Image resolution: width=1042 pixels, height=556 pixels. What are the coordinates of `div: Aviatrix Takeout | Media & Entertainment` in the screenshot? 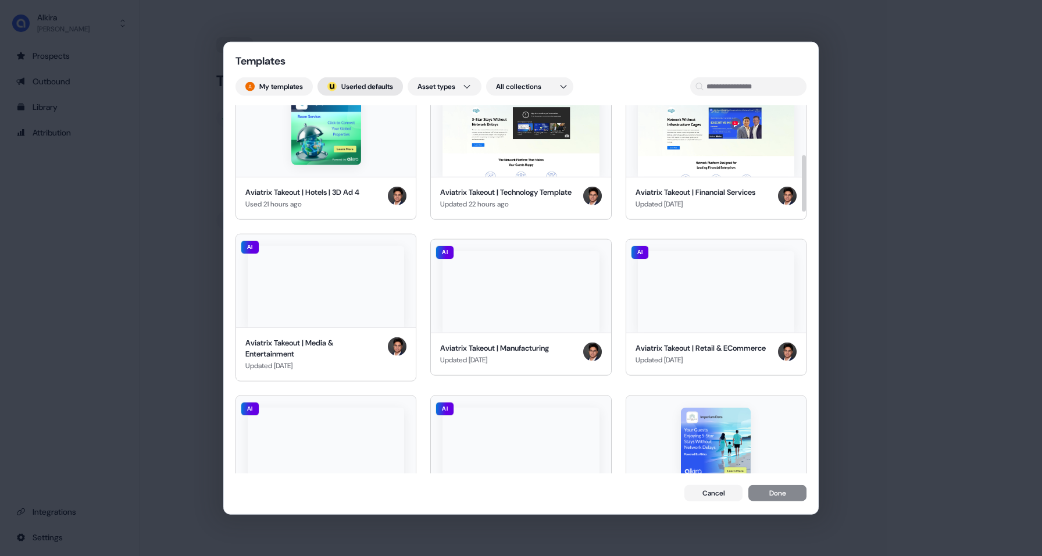 It's located at (314, 348).